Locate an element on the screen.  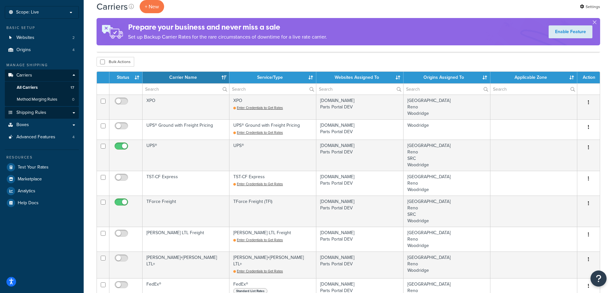
span: Analytics is located at coordinates (26, 191).